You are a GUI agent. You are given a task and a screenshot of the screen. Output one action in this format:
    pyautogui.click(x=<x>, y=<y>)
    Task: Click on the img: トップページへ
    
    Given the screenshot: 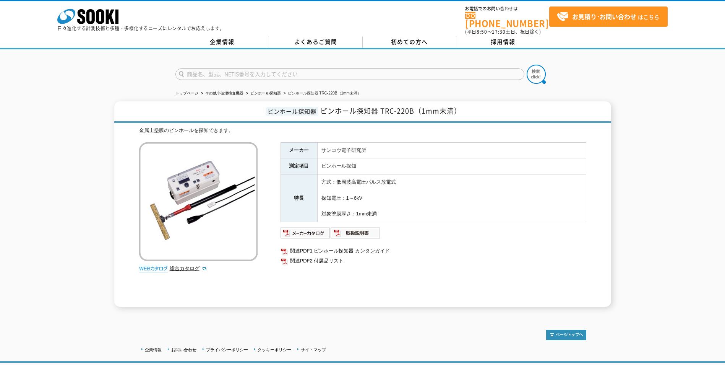 What is the action you would take?
    pyautogui.click(x=566, y=334)
    